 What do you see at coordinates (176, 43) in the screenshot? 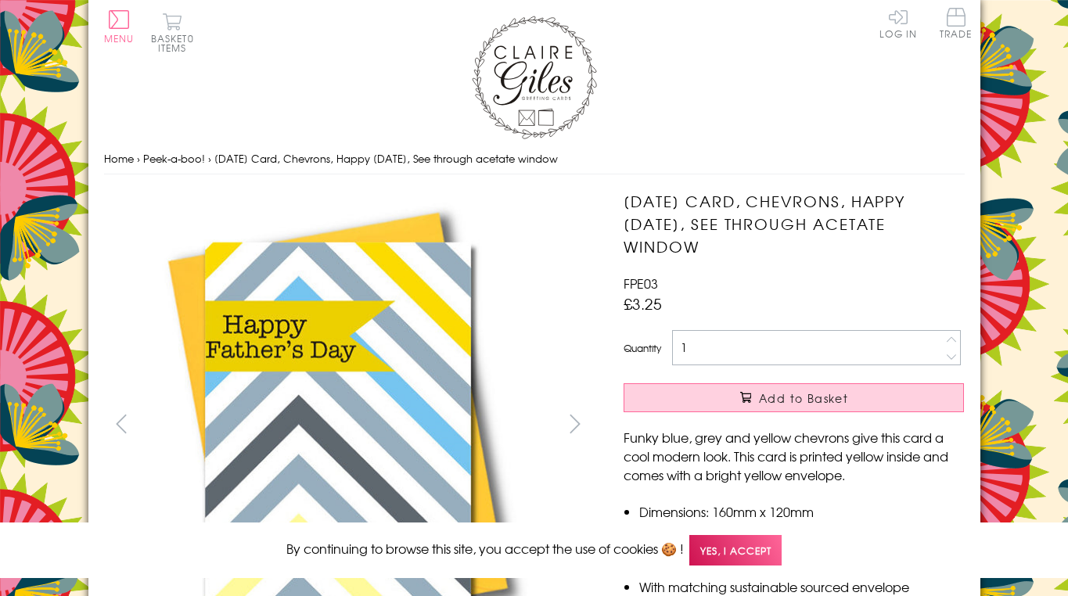
I see `span: 0 items` at bounding box center [176, 43].